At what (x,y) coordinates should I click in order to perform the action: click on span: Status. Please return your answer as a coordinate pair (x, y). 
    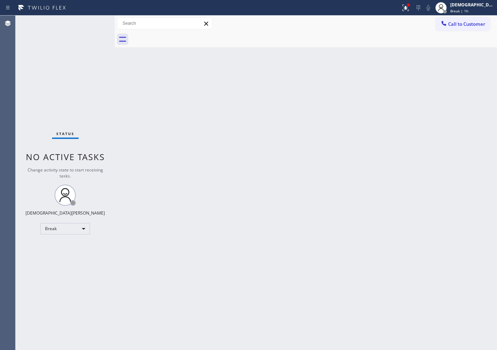
    Looking at the image, I should click on (65, 134).